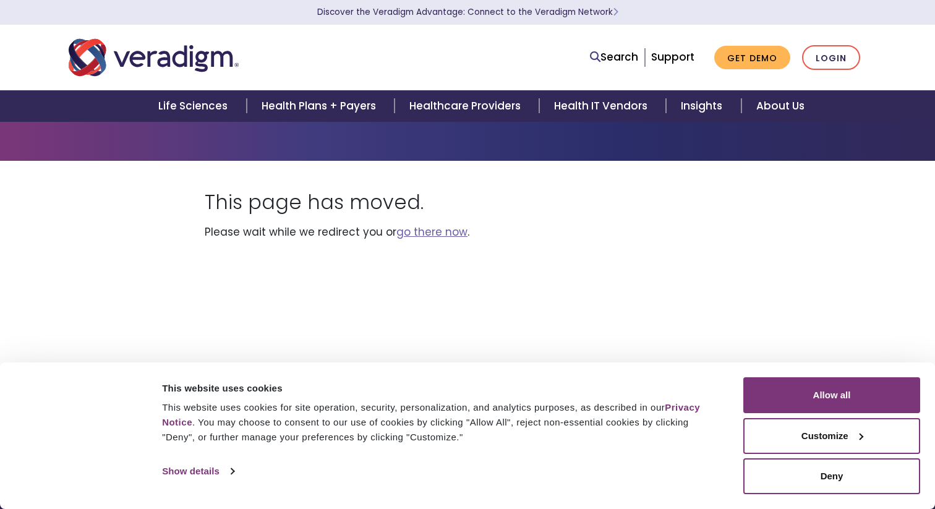 This screenshot has height=509, width=935. Describe the element at coordinates (153, 58) in the screenshot. I see `a: Veradigm logo` at that location.